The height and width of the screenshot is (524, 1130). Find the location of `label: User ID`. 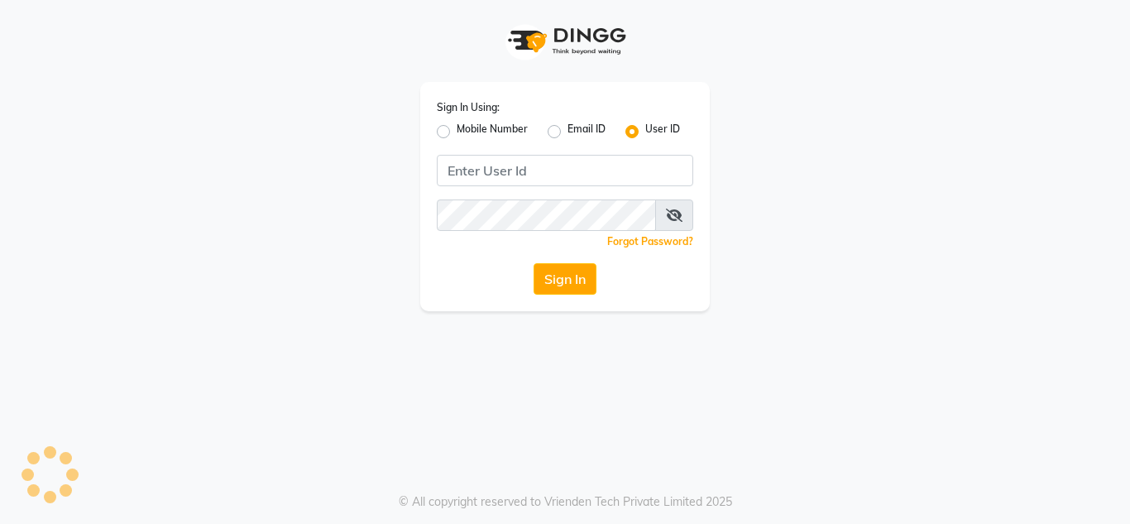

label: User ID is located at coordinates (663, 132).